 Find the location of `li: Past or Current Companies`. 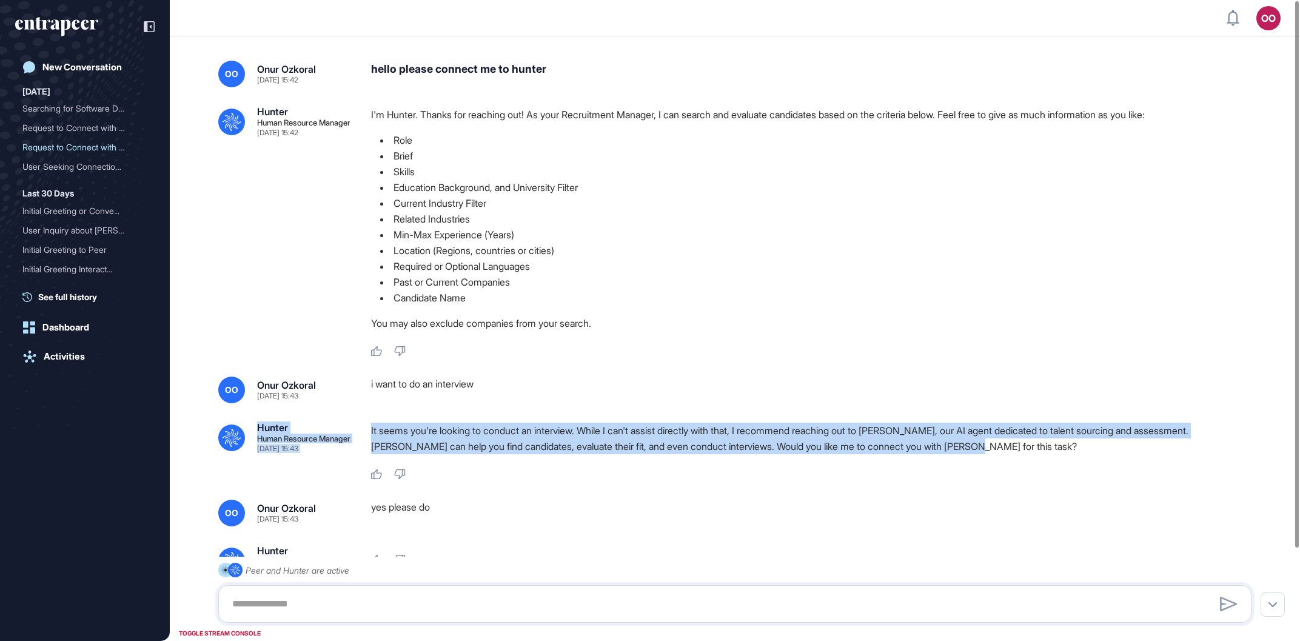

li: Past or Current Companies is located at coordinates (816, 282).